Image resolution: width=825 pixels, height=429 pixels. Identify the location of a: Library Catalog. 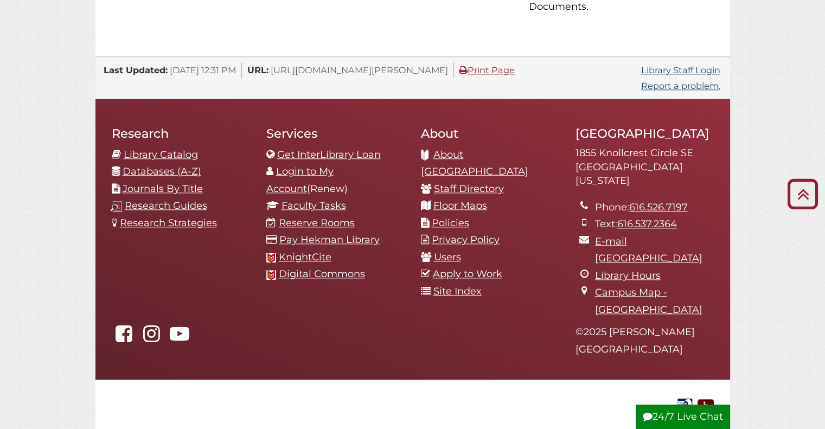
(160, 155).